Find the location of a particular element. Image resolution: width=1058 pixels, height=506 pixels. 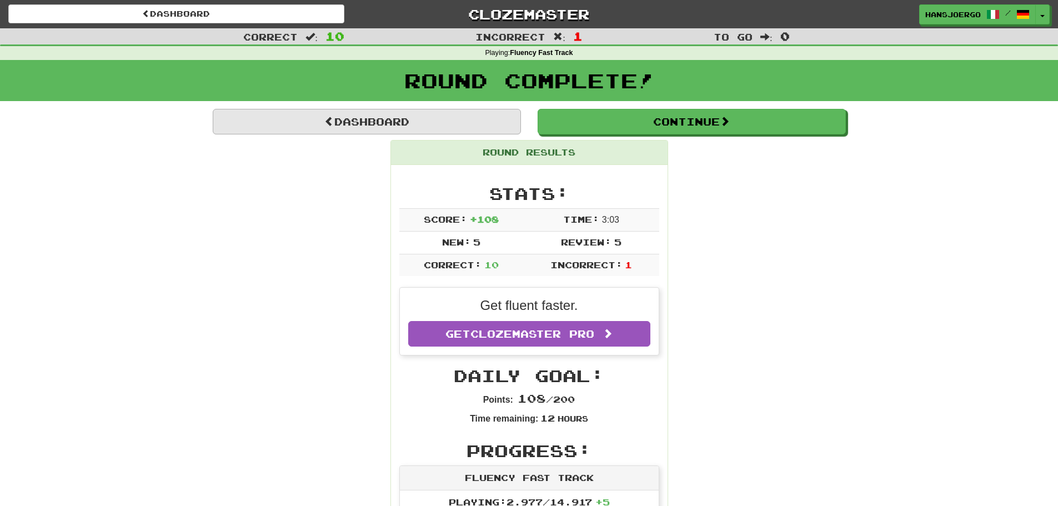

small: Hours is located at coordinates (572, 418).